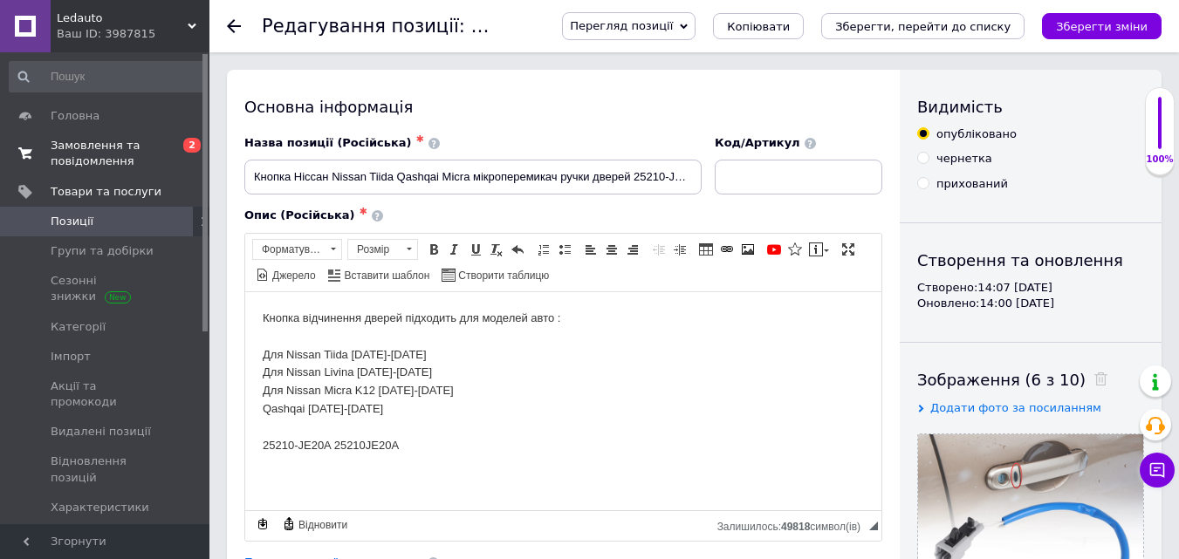 The height and width of the screenshot is (559, 1179). Describe the element at coordinates (1030, 260) in the screenshot. I see `div: Створення та оновлення` at that location.